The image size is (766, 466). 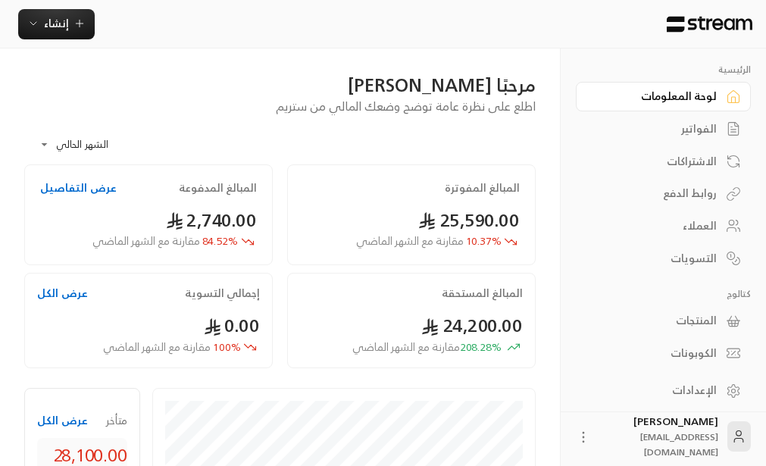 What do you see at coordinates (663, 96) in the screenshot?
I see `a: لوحة المعلومات` at bounding box center [663, 96].